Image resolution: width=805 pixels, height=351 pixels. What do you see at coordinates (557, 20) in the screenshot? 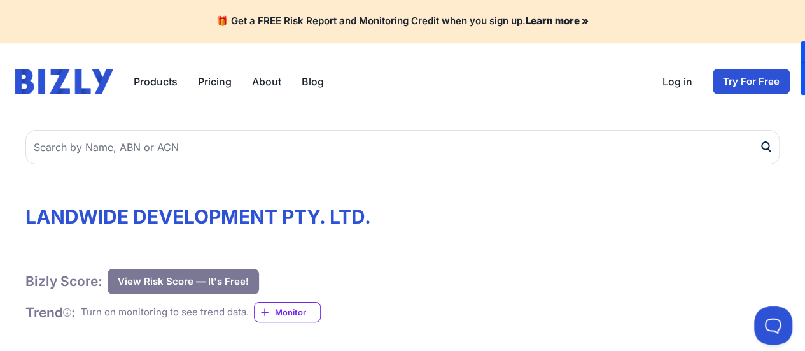
I see `strong: Learn more »` at bounding box center [557, 20].